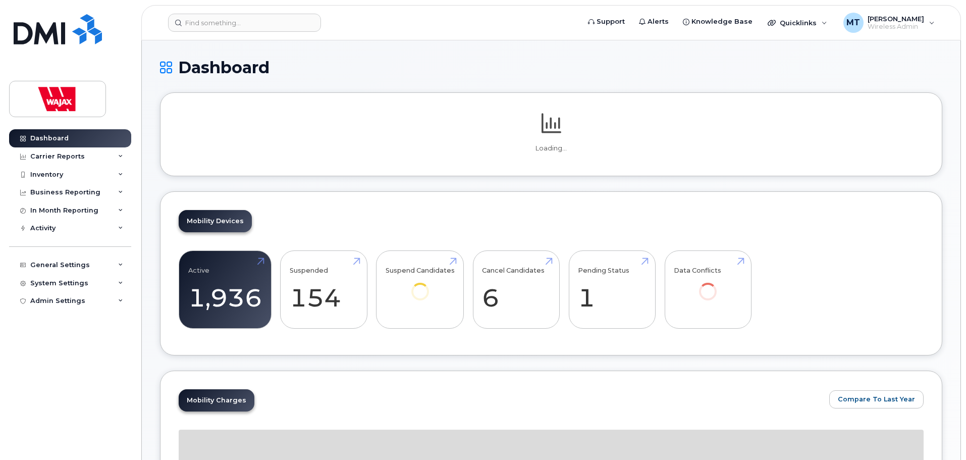  What do you see at coordinates (708, 285) in the screenshot?
I see `a: Data Conflicts` at bounding box center [708, 285].